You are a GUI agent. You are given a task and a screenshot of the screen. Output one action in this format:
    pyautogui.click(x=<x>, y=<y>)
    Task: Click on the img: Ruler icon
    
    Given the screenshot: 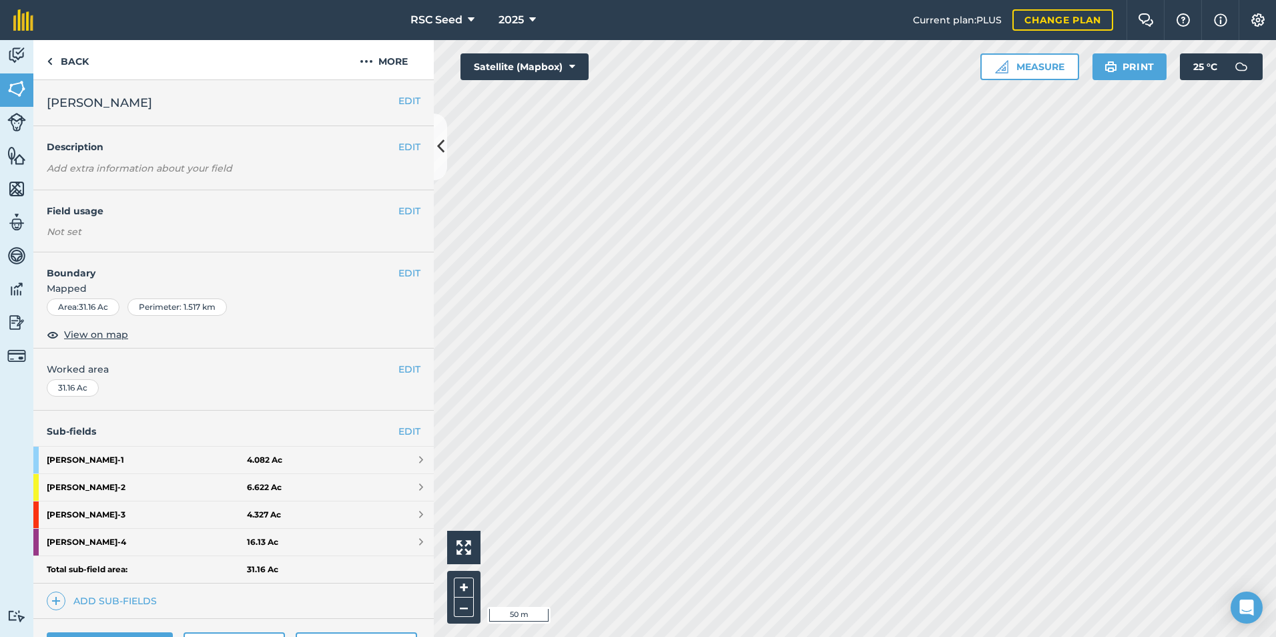 What is the action you would take?
    pyautogui.click(x=1002, y=67)
    